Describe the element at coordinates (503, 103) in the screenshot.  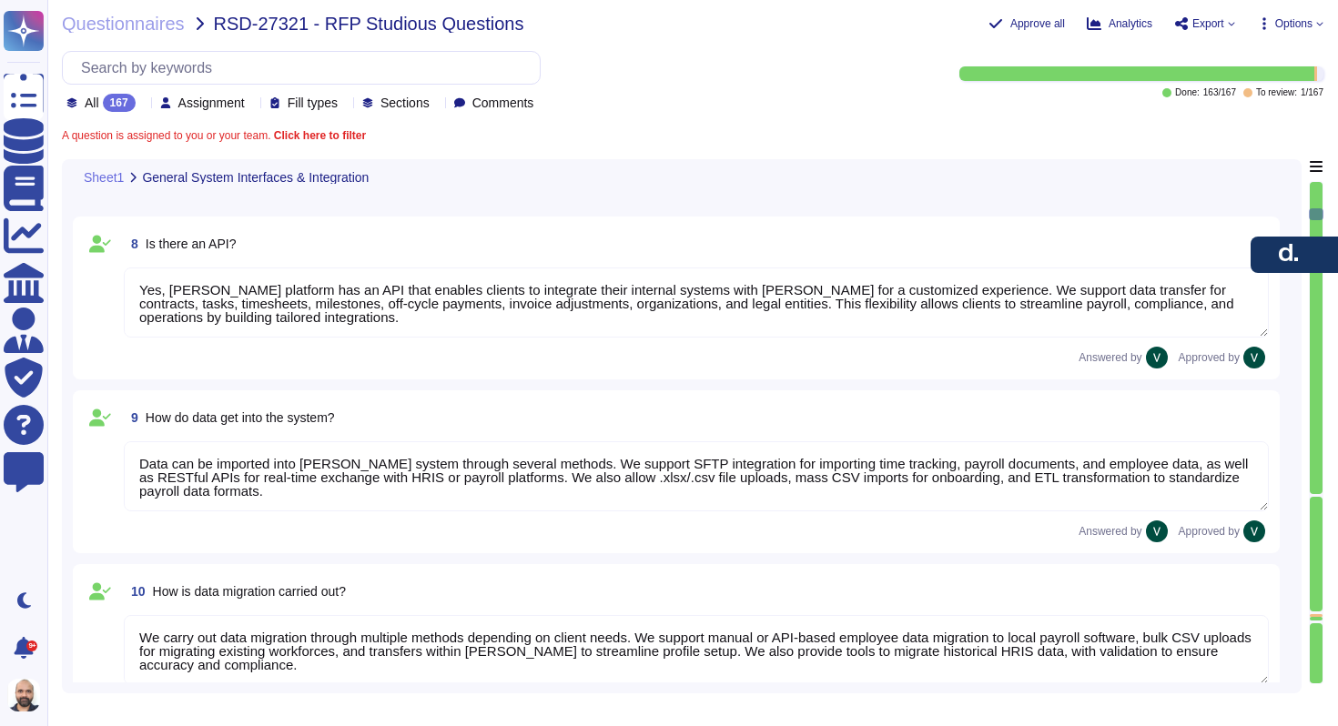
I see `span: Comments` at that location.